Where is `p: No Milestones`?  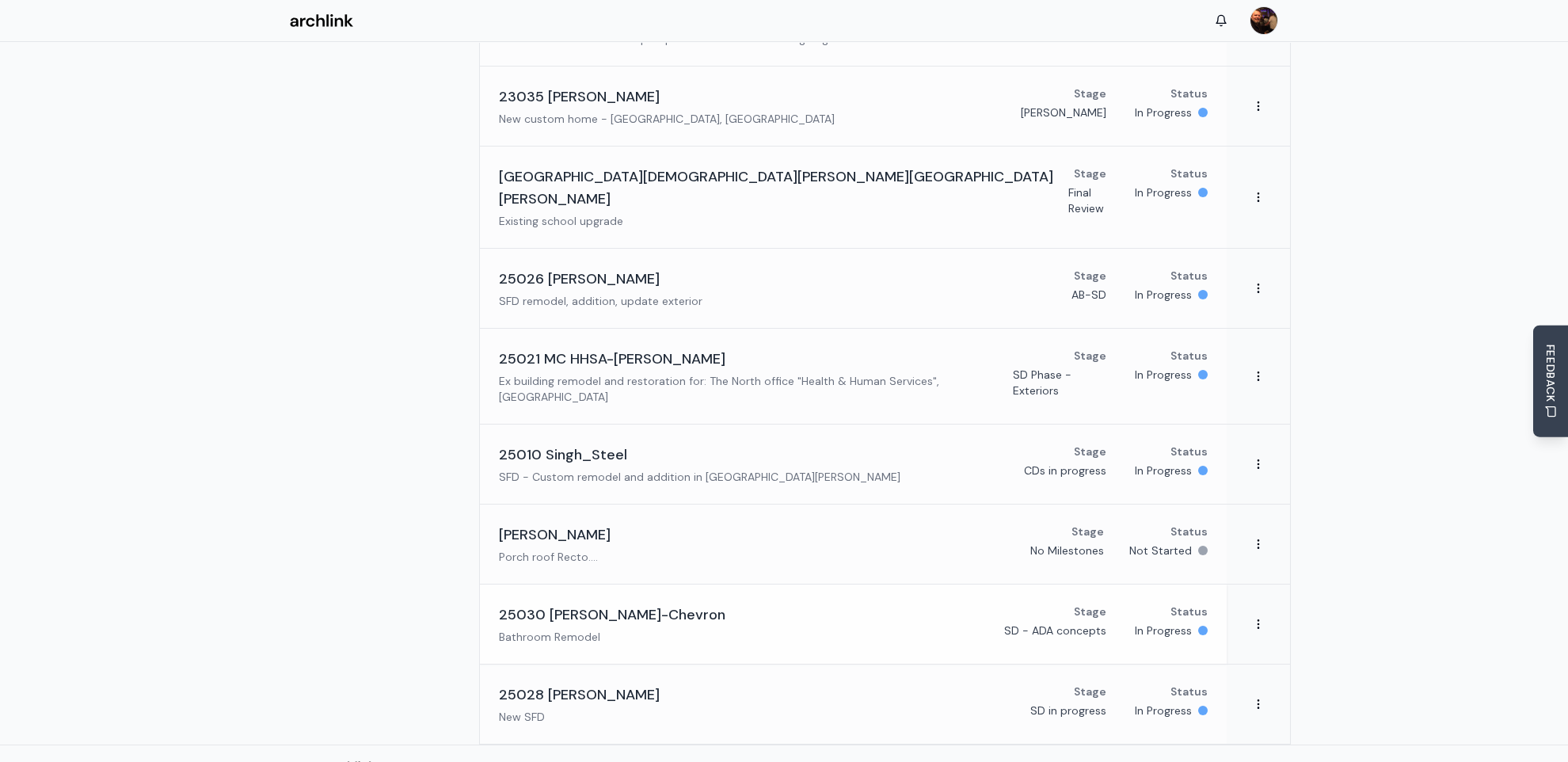
p: No Milestones is located at coordinates (1067, 550).